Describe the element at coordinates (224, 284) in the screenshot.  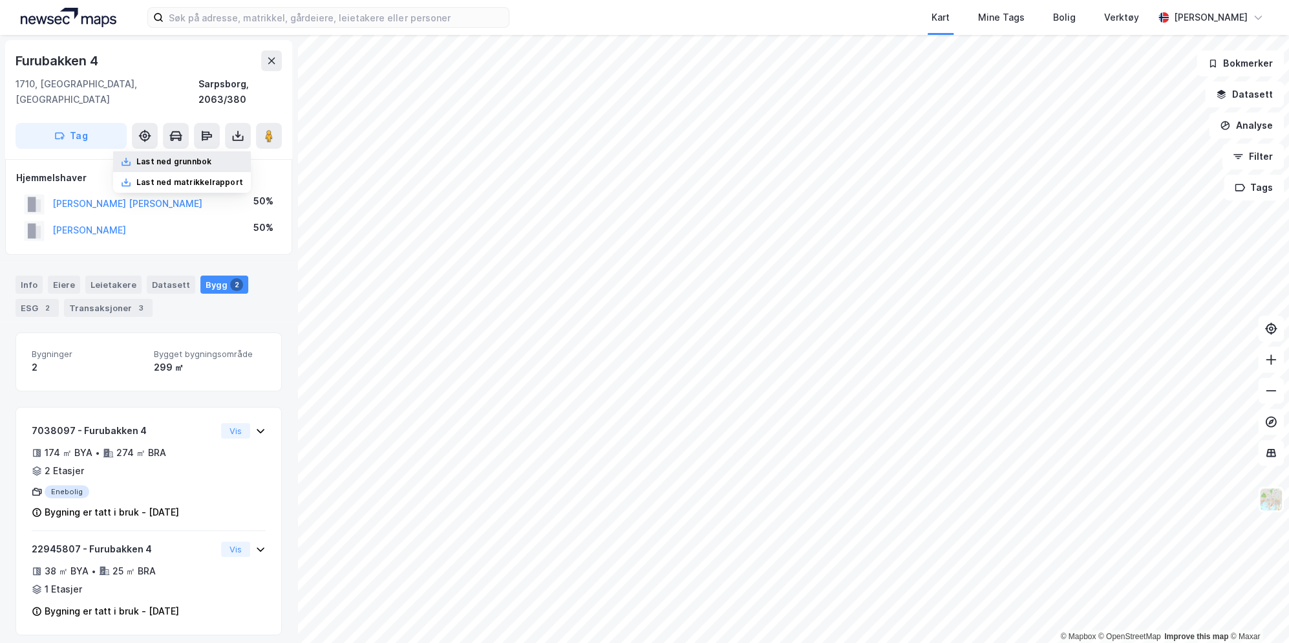
I see `div: Bygg` at that location.